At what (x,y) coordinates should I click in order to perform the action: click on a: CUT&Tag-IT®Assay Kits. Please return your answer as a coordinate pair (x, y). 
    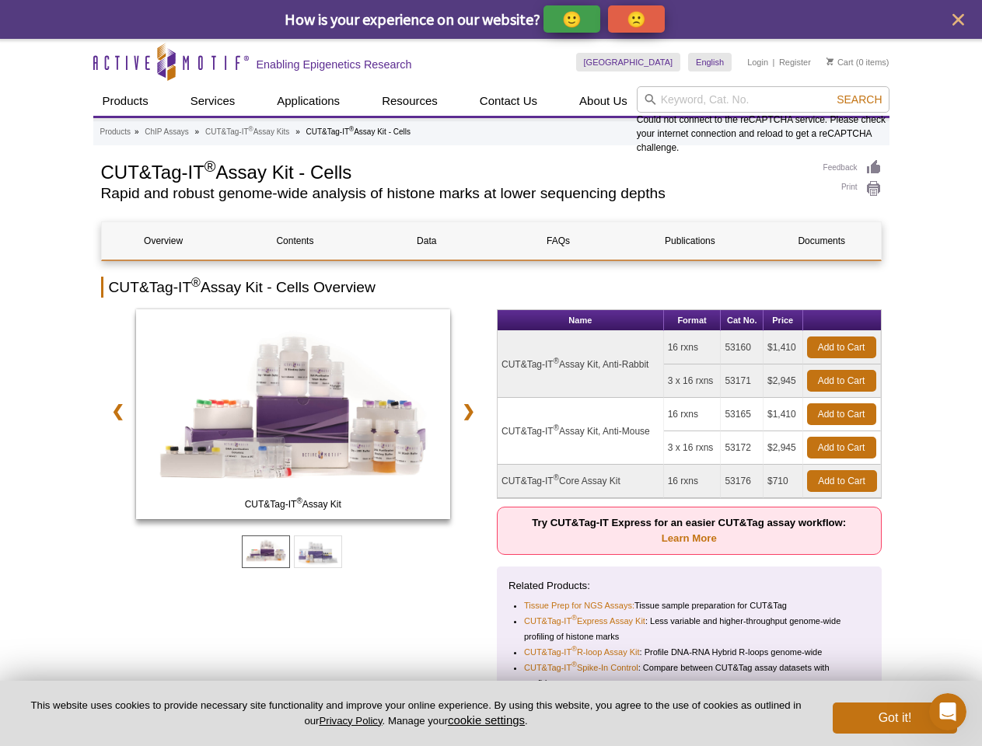
    Looking at the image, I should click on (247, 132).